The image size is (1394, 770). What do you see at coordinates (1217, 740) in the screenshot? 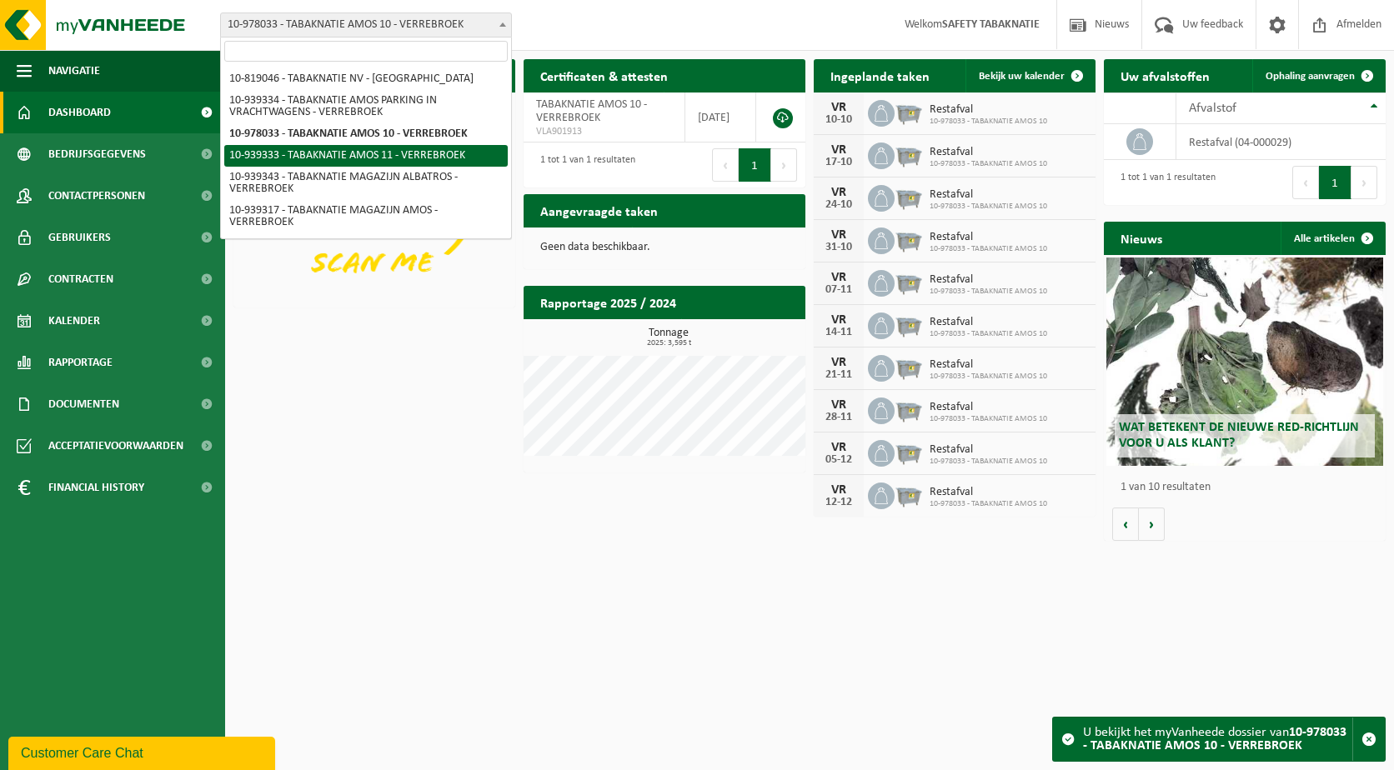
I see `div: U bekijkt het myVanheede dossier van` at bounding box center [1217, 740].